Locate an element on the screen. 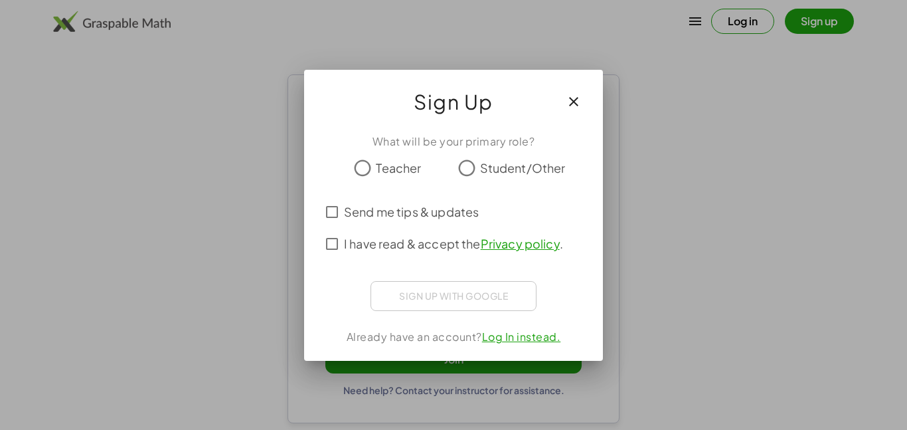 The width and height of the screenshot is (907, 430). div: What will be your primary role? is located at coordinates (453, 141).